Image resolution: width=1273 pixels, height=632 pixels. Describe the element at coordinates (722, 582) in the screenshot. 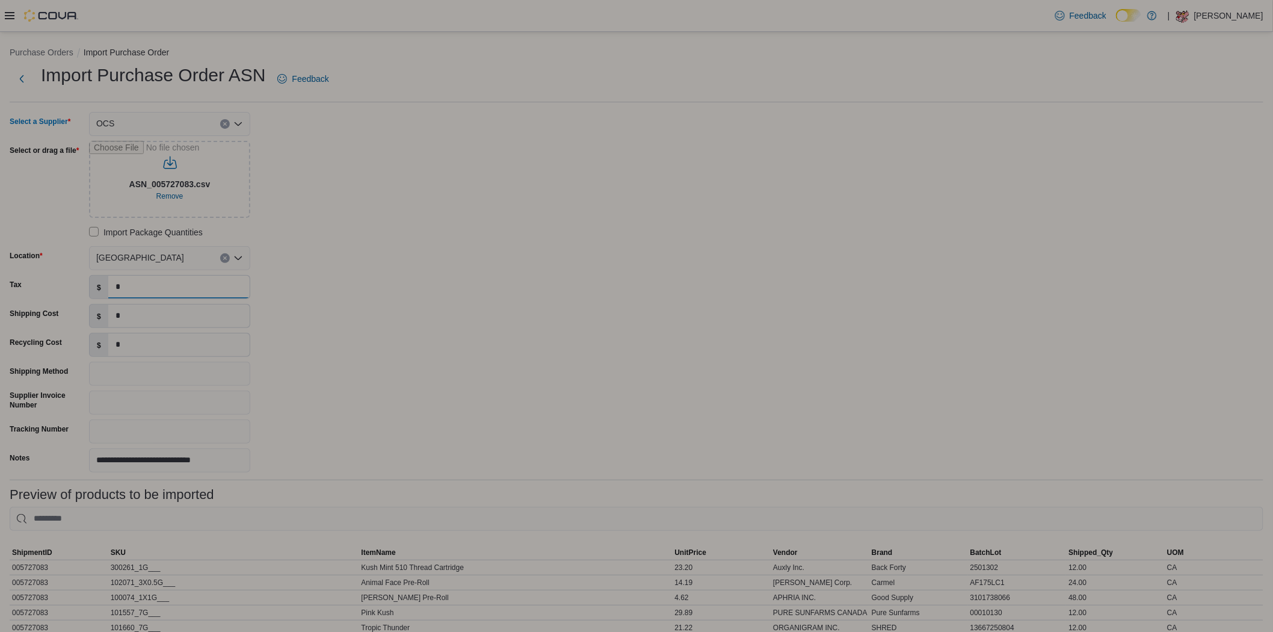

I see `div: 14.19` at that location.